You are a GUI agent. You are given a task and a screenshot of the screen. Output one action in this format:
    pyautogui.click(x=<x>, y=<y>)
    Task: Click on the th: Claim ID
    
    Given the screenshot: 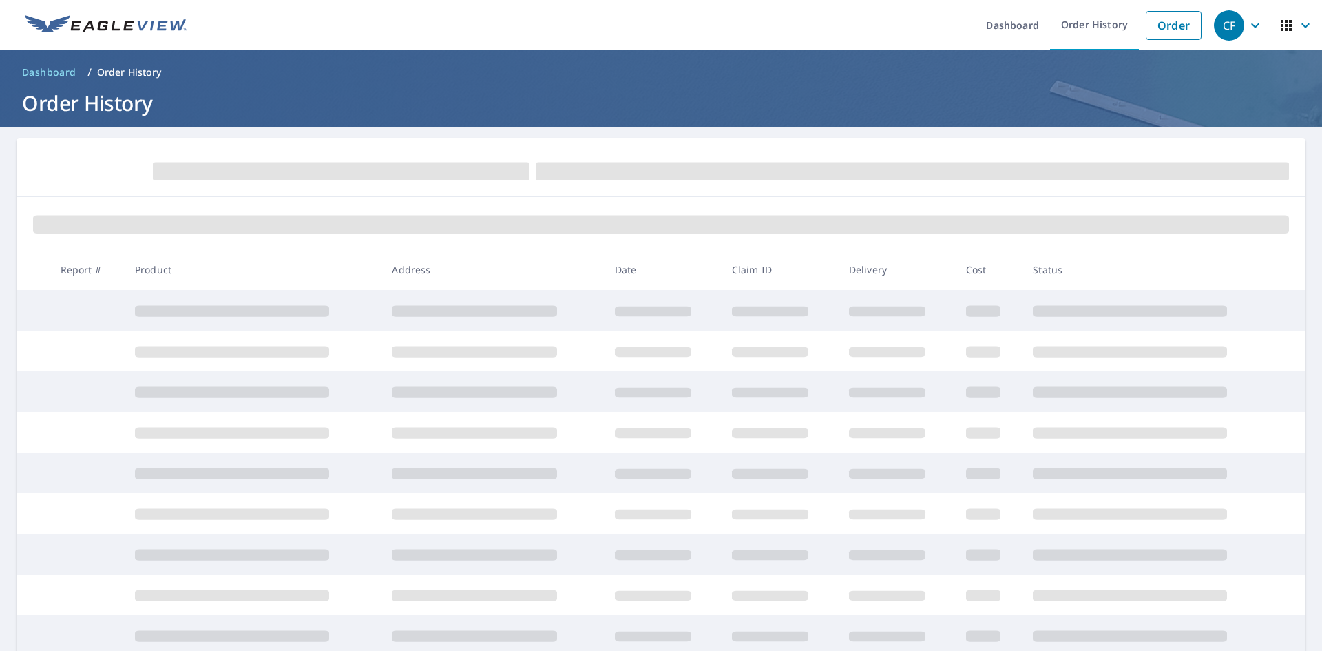 What is the action you would take?
    pyautogui.click(x=780, y=269)
    